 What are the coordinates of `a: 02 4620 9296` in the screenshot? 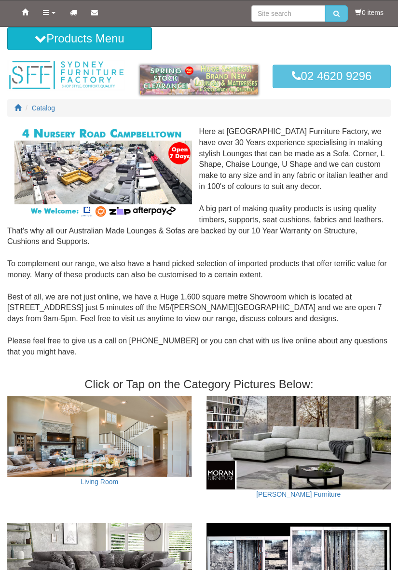 It's located at (331, 76).